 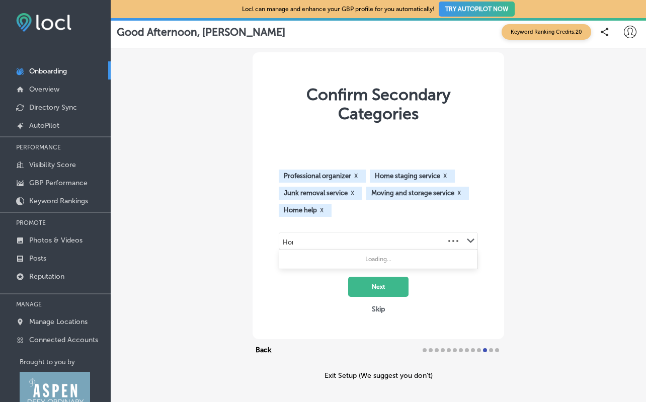 What do you see at coordinates (44, 22) in the screenshot?
I see `img: fda3e92497d09a02dc62c9cd864e3231.png` at bounding box center [44, 22].